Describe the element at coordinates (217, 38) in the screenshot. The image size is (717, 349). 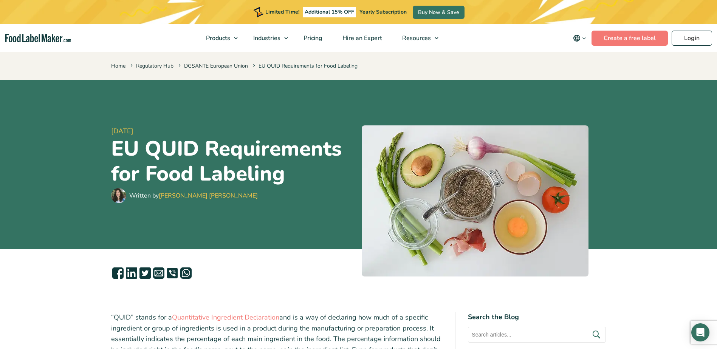
I see `span: Products` at that location.